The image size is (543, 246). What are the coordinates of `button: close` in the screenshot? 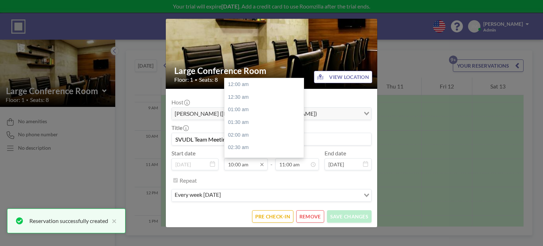 It's located at (112, 220).